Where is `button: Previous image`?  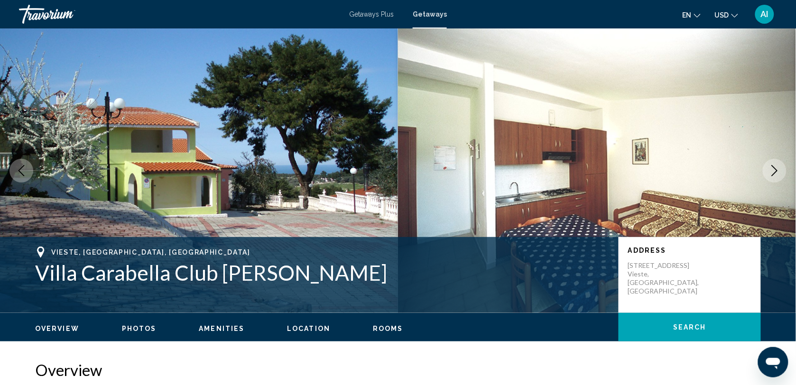
button: Previous image is located at coordinates (21, 171).